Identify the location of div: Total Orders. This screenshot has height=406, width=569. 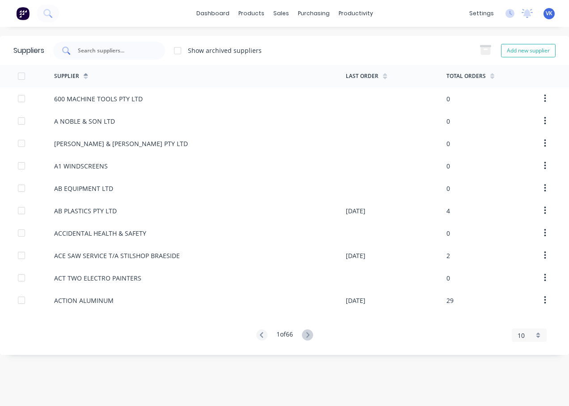
(466, 76).